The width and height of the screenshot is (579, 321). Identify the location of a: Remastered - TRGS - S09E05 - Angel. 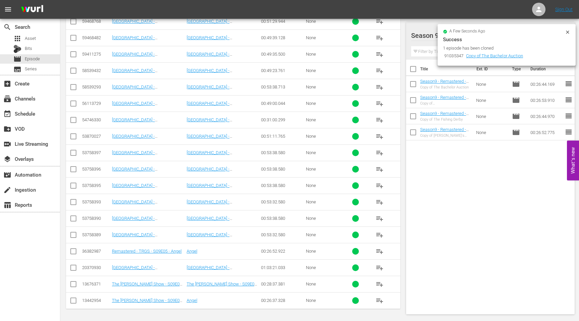
(147, 251).